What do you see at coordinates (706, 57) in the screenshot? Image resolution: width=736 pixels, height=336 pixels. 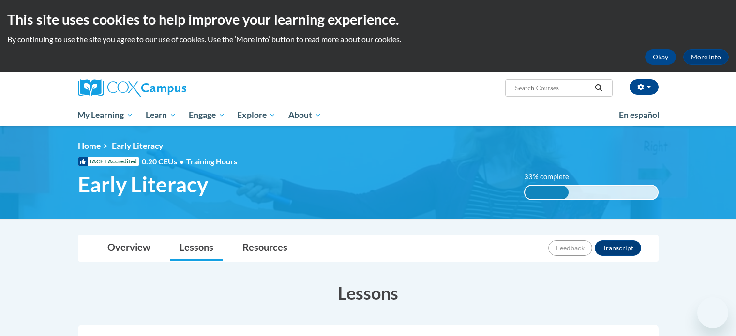 I see `a: More Info` at bounding box center [706, 57].